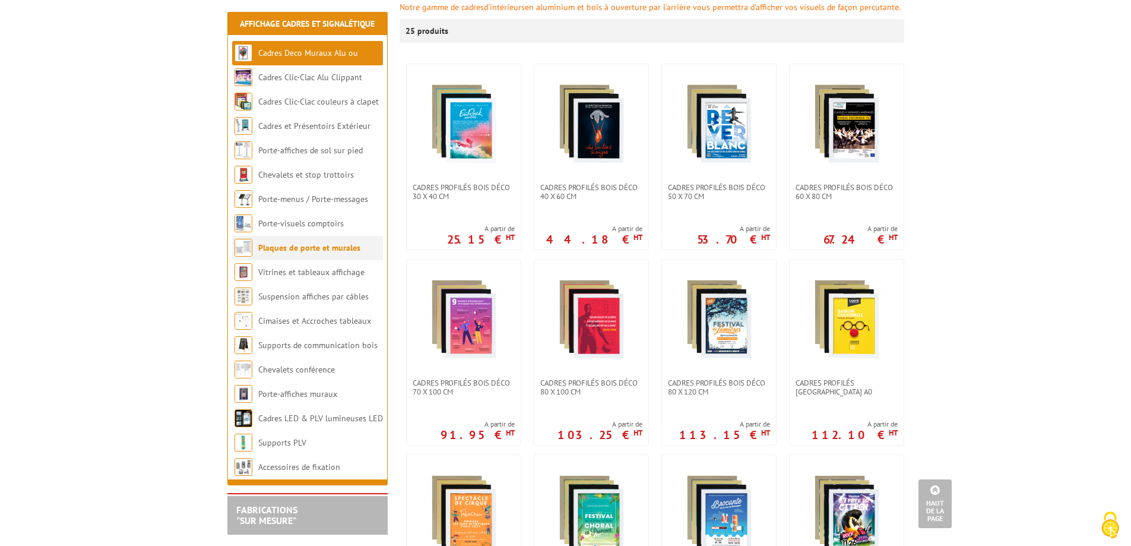  What do you see at coordinates (321, 418) in the screenshot?
I see `a: Cadres LED & PLV lumineuses LED` at bounding box center [321, 418].